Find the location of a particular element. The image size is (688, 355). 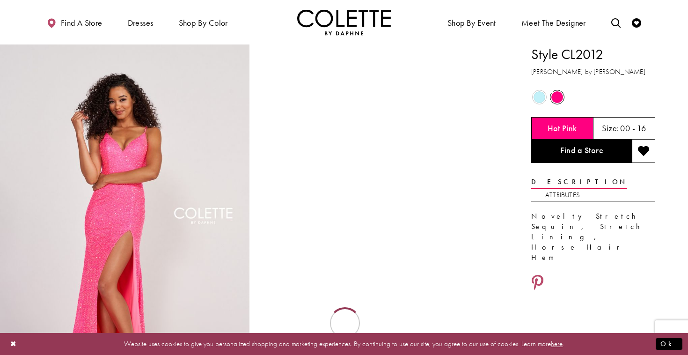

img: Colette by Daphne is located at coordinates (344, 22).